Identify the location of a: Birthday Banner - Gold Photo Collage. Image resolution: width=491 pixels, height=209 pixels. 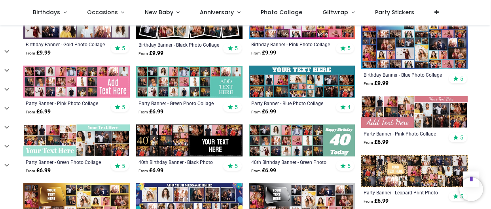
(66, 44).